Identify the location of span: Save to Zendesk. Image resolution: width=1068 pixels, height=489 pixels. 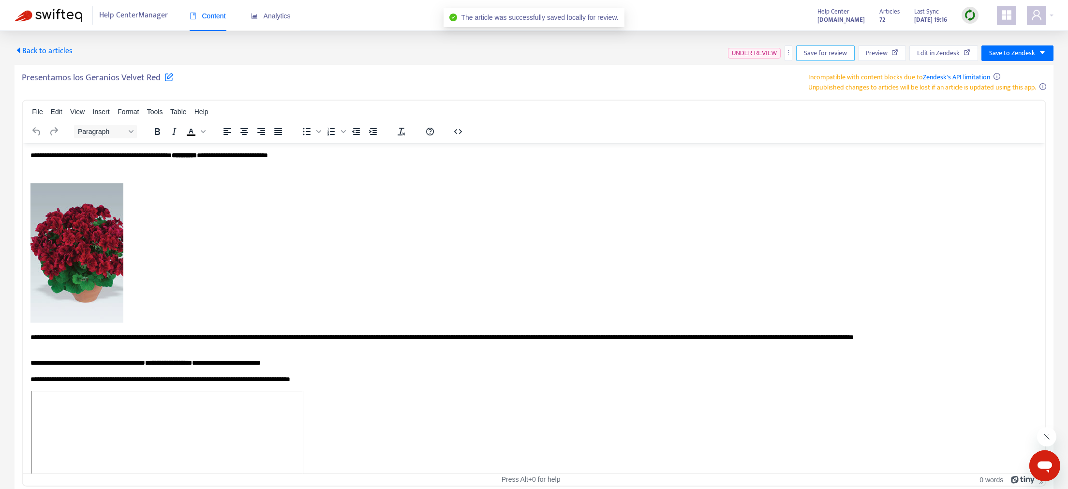
(1012, 53).